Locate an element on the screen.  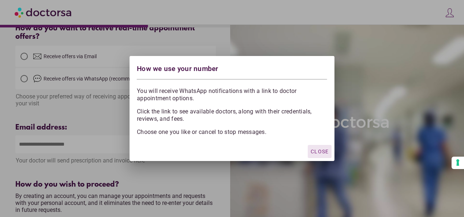
span: Close is located at coordinates (320, 152).